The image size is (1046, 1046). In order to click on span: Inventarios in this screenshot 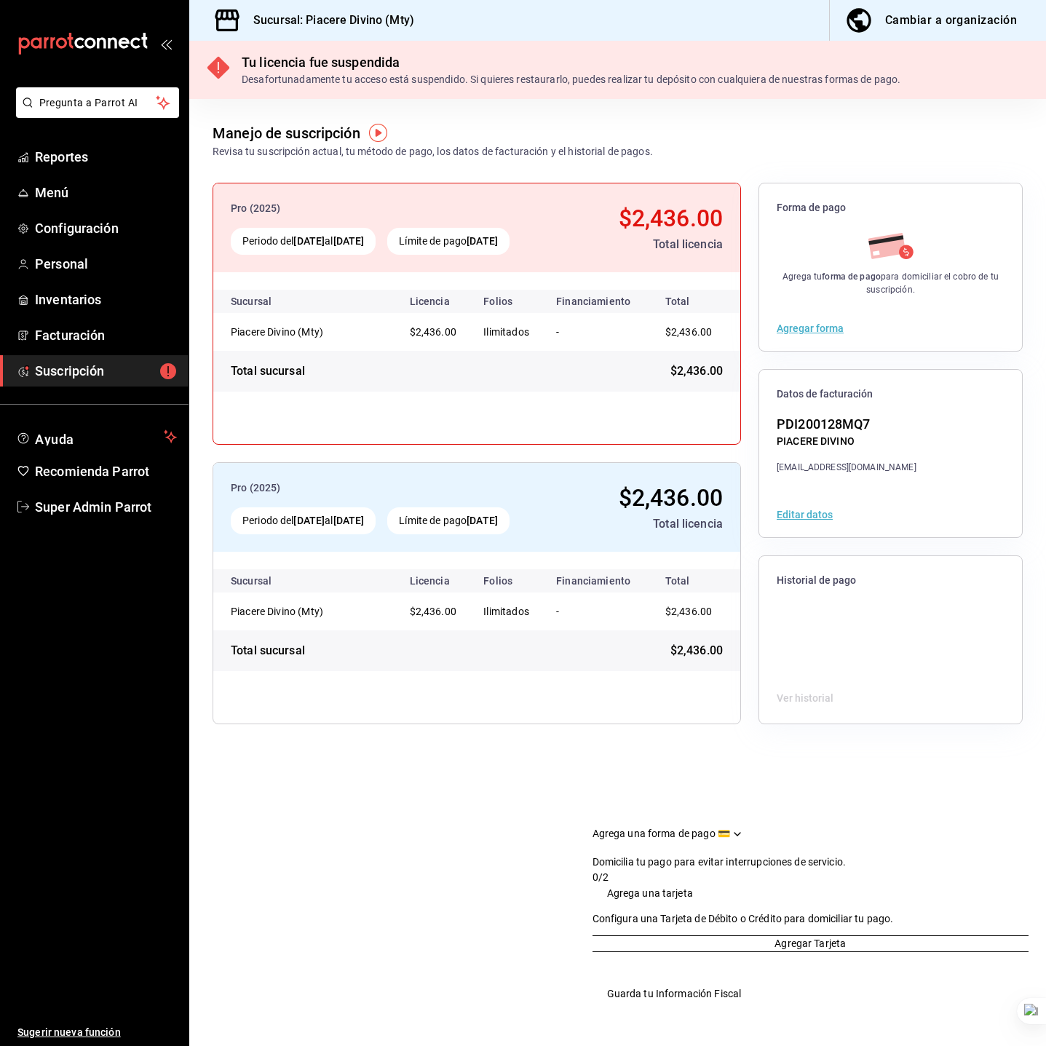, I will do `click(106, 299)`.